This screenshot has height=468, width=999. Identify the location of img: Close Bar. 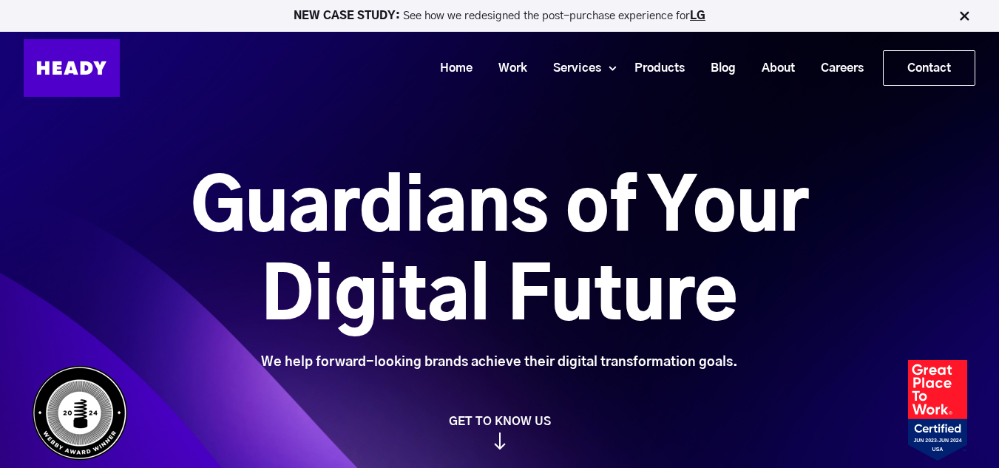
(964, 16).